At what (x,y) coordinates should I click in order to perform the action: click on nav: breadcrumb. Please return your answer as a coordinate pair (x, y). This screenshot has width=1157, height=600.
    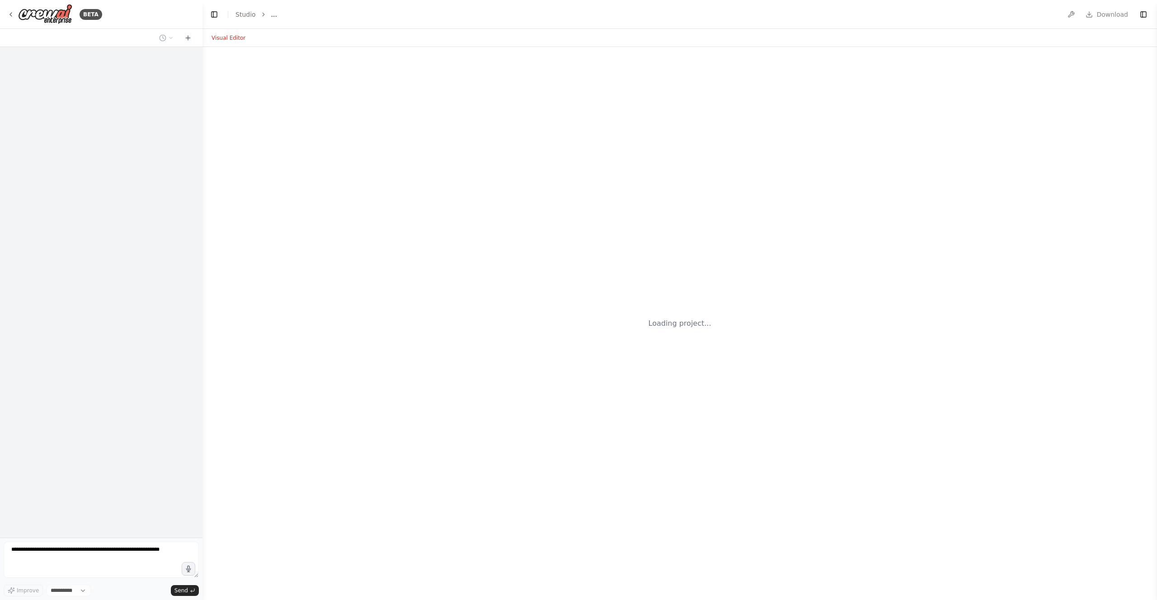
    Looking at the image, I should click on (256, 14).